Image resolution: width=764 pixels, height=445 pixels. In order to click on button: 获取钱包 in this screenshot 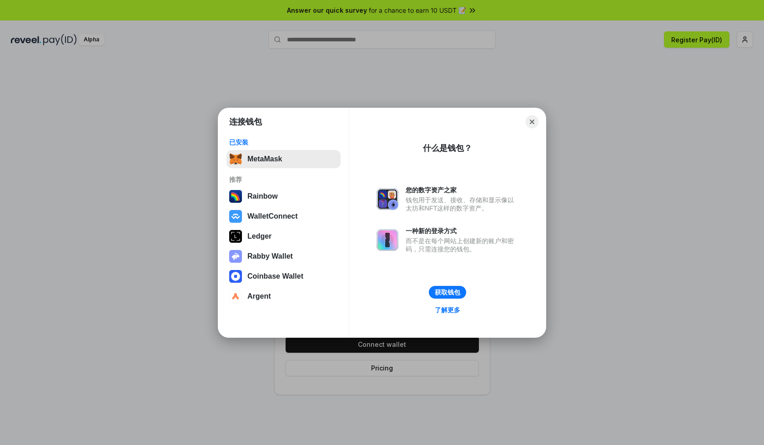, I will do `click(447, 292)`.